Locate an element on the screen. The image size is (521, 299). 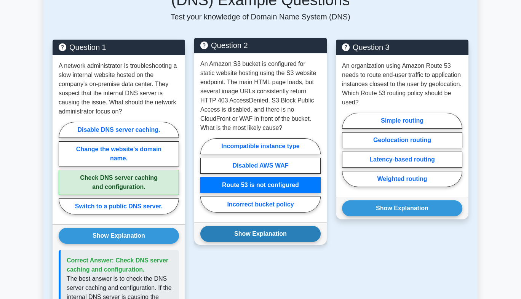
label: Change the website's domain name. is located at coordinates (119, 154).